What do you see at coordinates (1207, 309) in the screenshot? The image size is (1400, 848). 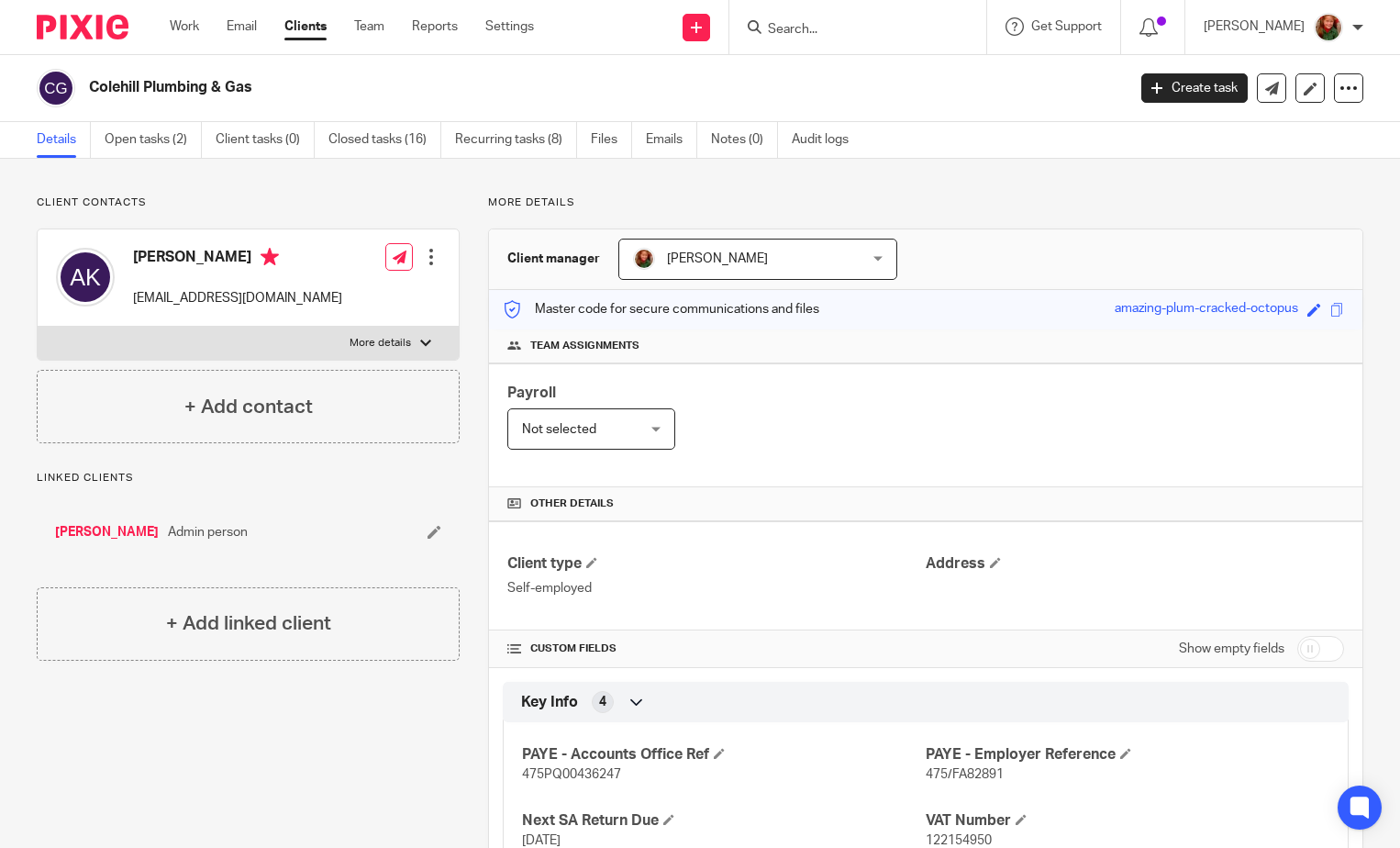 I see `div: amazing-plum-cracked-octopus` at bounding box center [1207, 309].